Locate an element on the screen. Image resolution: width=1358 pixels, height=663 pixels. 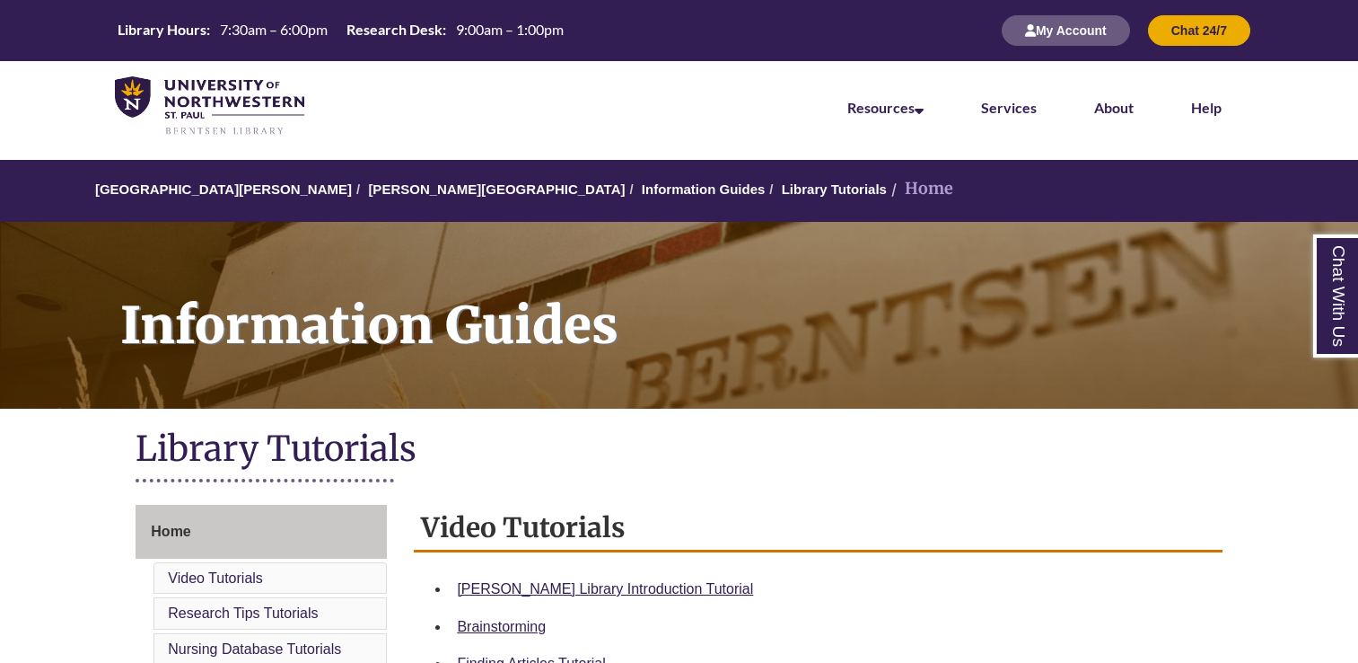
a: Resources is located at coordinates (885, 107).